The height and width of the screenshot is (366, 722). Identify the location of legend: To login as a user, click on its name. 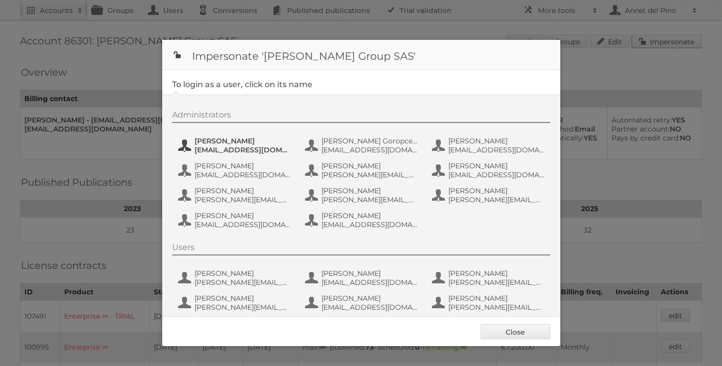
(242, 84).